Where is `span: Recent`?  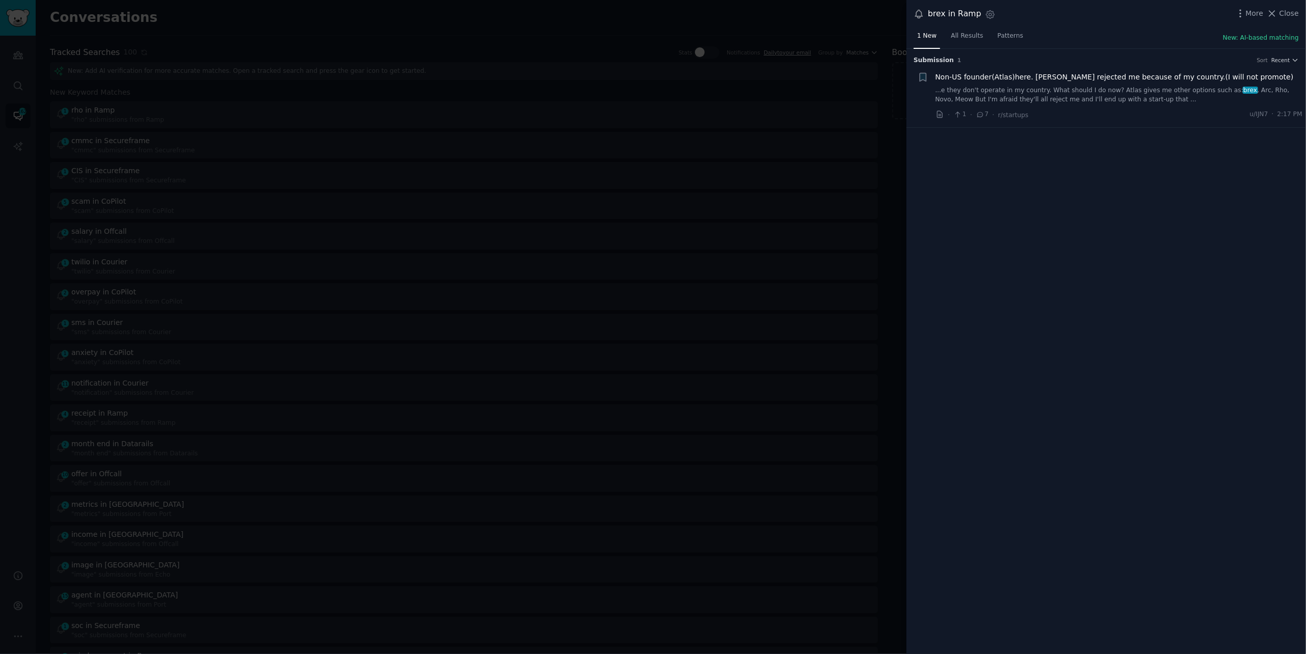
span: Recent is located at coordinates (1281, 60).